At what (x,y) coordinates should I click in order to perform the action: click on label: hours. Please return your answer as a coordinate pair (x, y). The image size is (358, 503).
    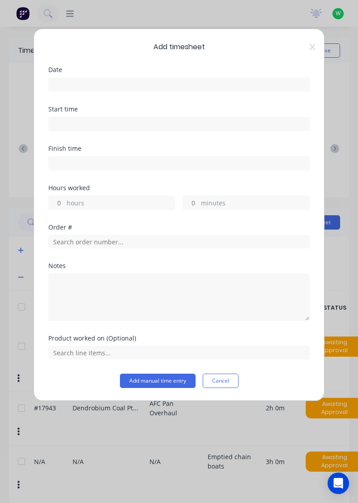
    Looking at the image, I should click on (121, 204).